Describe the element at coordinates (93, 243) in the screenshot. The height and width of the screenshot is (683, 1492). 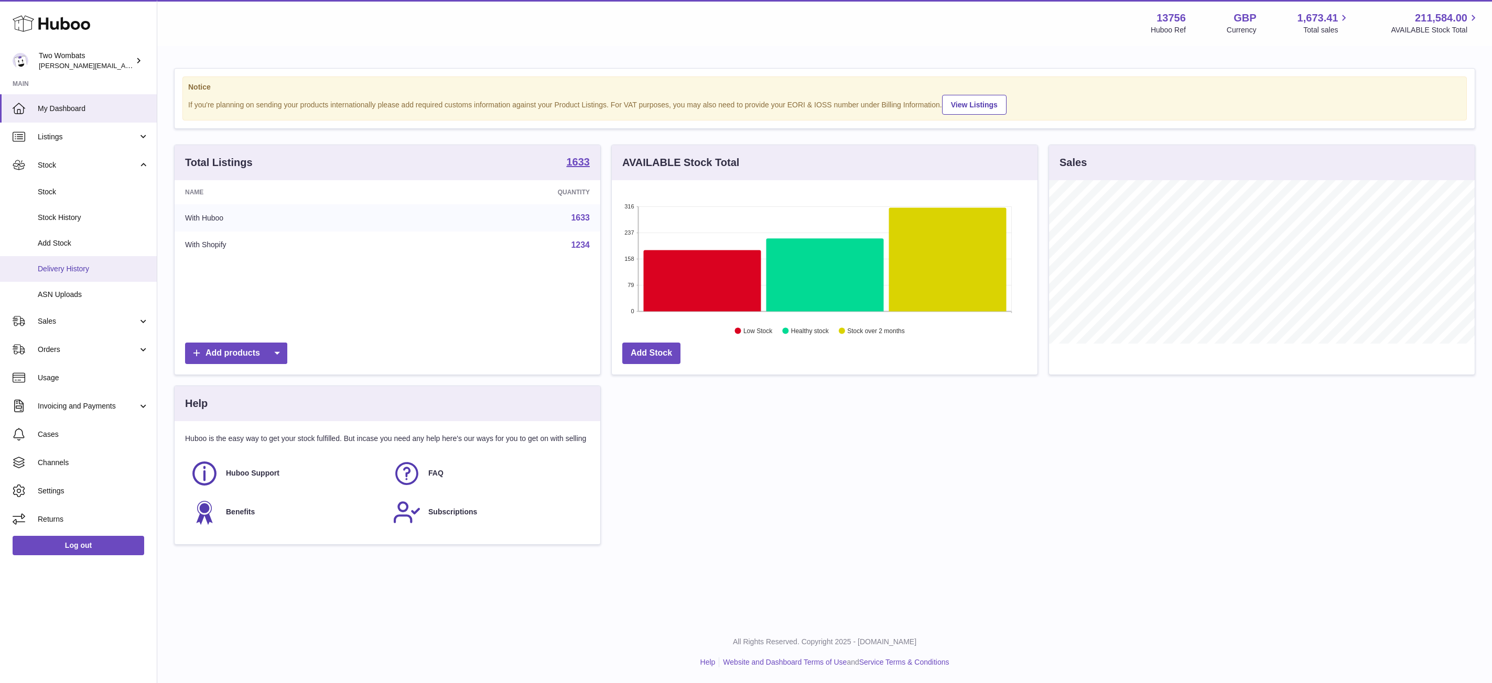
I see `span: Add Stock` at that location.